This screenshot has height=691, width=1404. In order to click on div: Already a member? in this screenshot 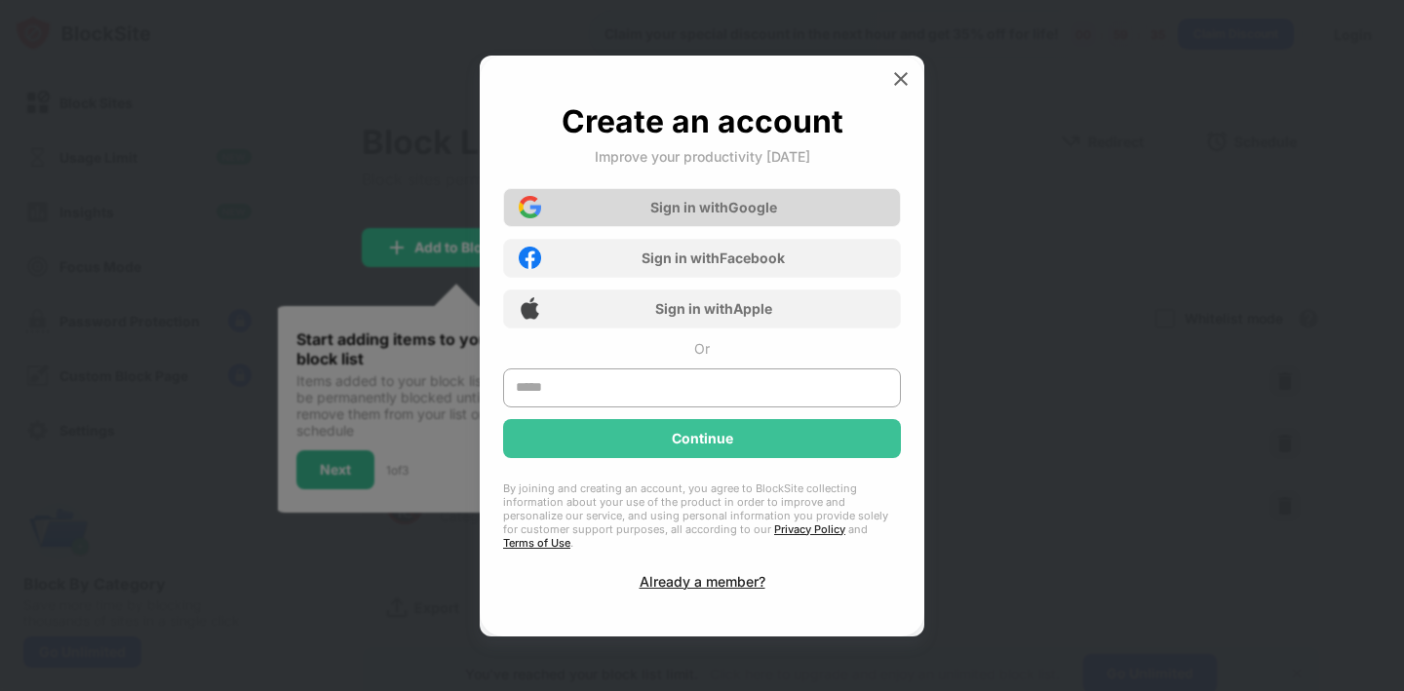, I will do `click(702, 581)`.